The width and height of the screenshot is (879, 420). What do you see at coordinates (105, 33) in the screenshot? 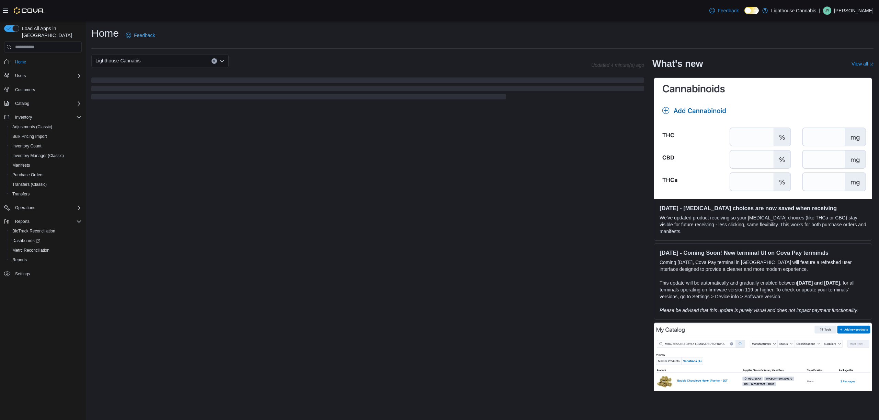
I see `h1: Home` at bounding box center [105, 33].